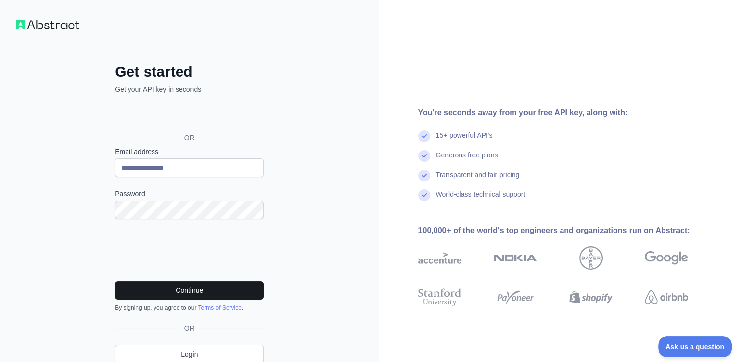 The image size is (742, 362). What do you see at coordinates (480, 199) in the screenshot?
I see `div: World-class technical support` at bounding box center [480, 199].